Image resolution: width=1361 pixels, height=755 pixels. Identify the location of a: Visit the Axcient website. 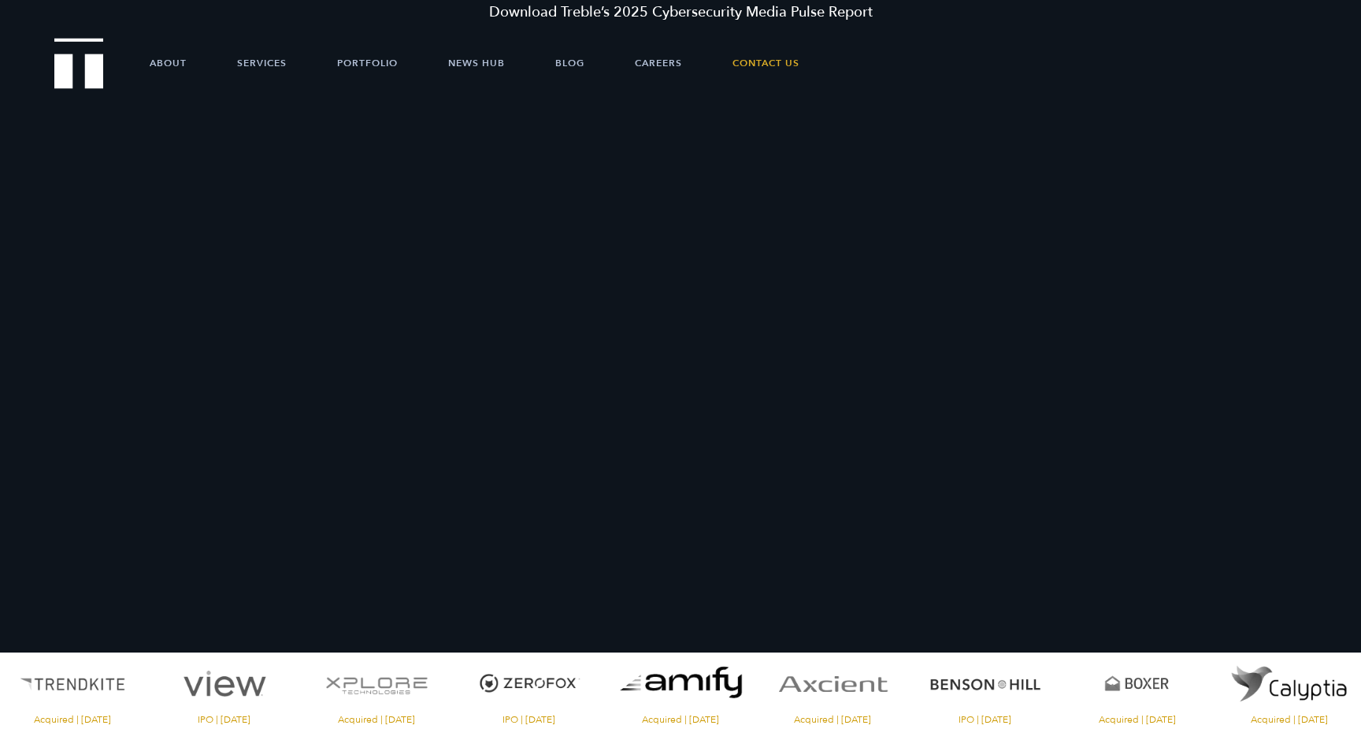
(833, 688).